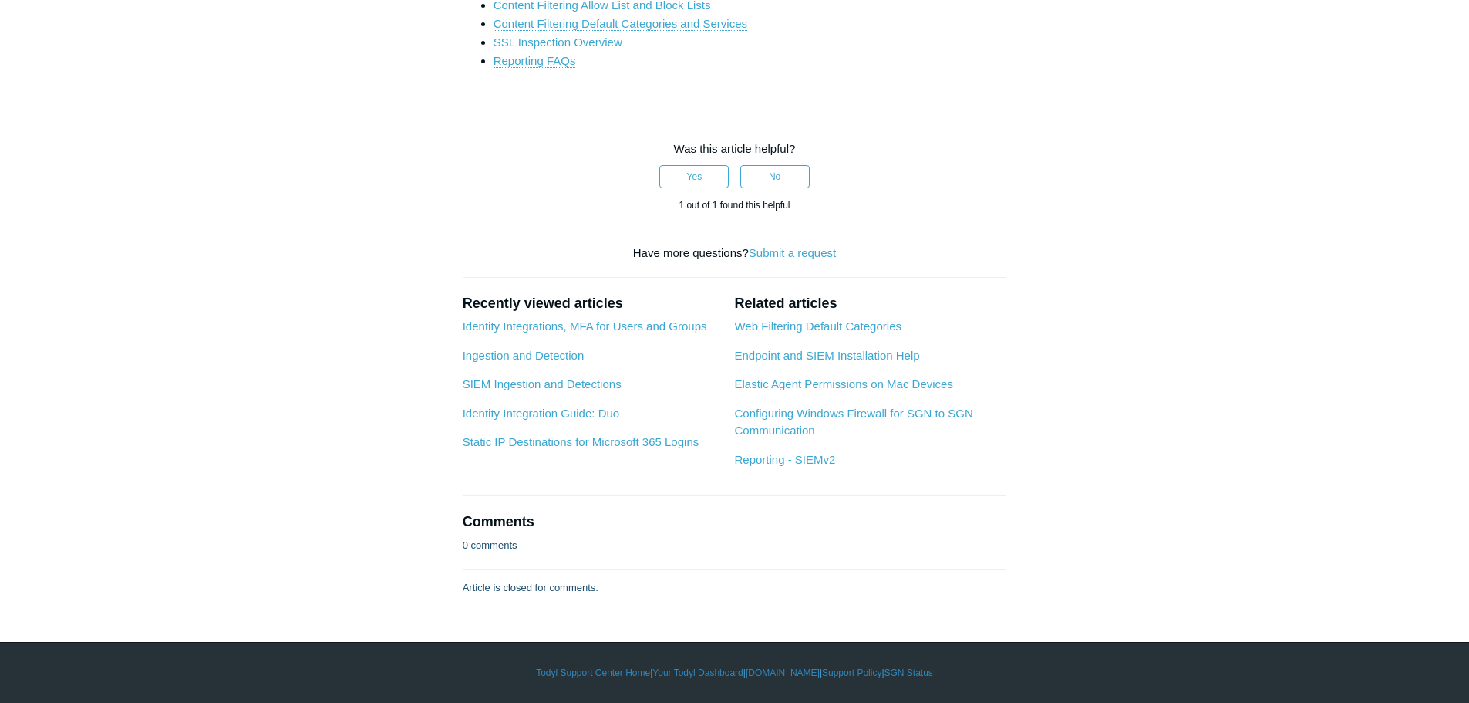  What do you see at coordinates (524, 355) in the screenshot?
I see `a: Ingestion and Detection` at bounding box center [524, 355].